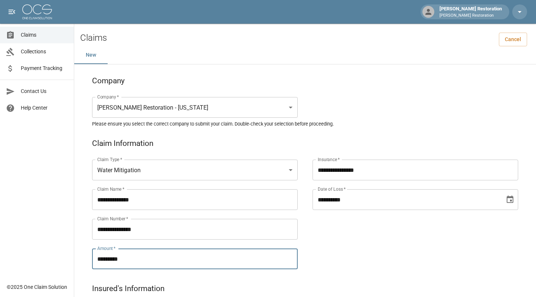  I want to click on label: Amount, so click(106, 249).